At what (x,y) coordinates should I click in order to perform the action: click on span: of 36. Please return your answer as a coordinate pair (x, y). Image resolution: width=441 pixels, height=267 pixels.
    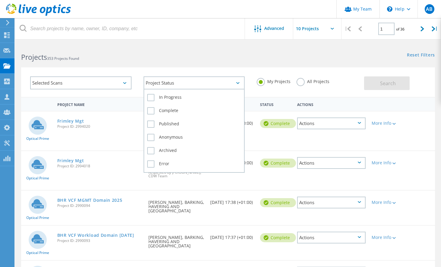
    Looking at the image, I should click on (401, 29).